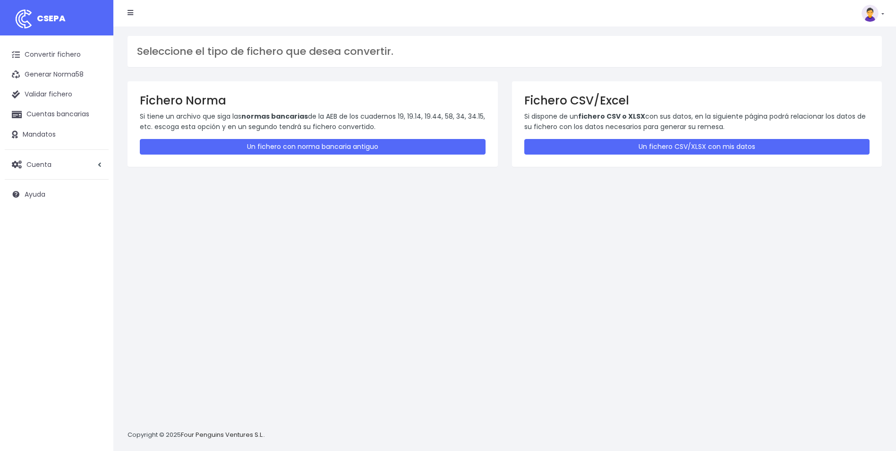  I want to click on h3: Fichero CSV/Excel, so click(697, 100).